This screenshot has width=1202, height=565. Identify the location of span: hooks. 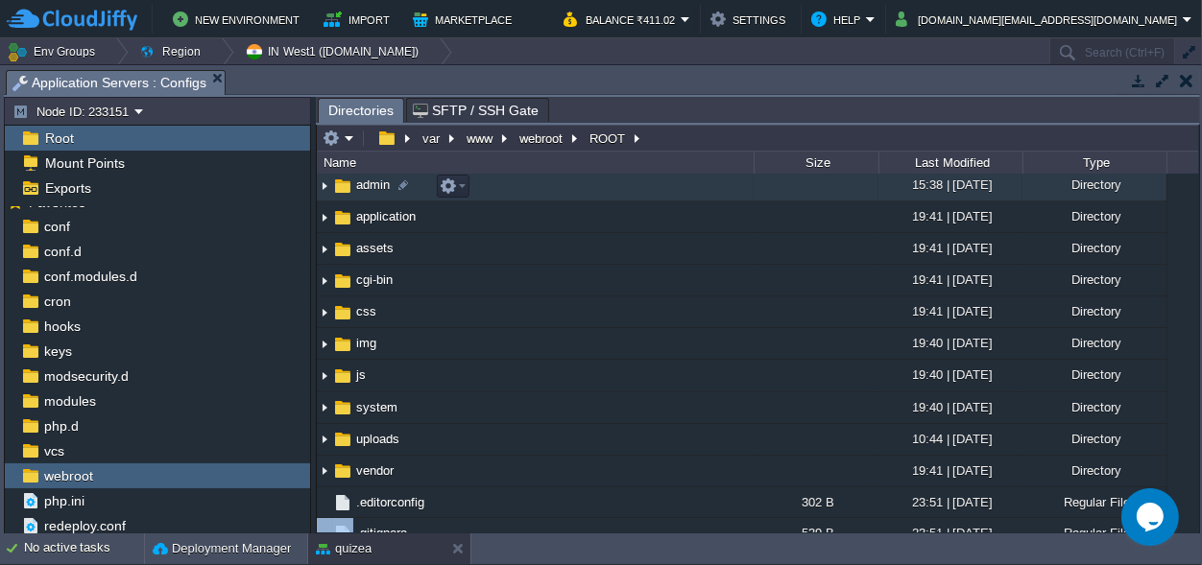
(61, 326).